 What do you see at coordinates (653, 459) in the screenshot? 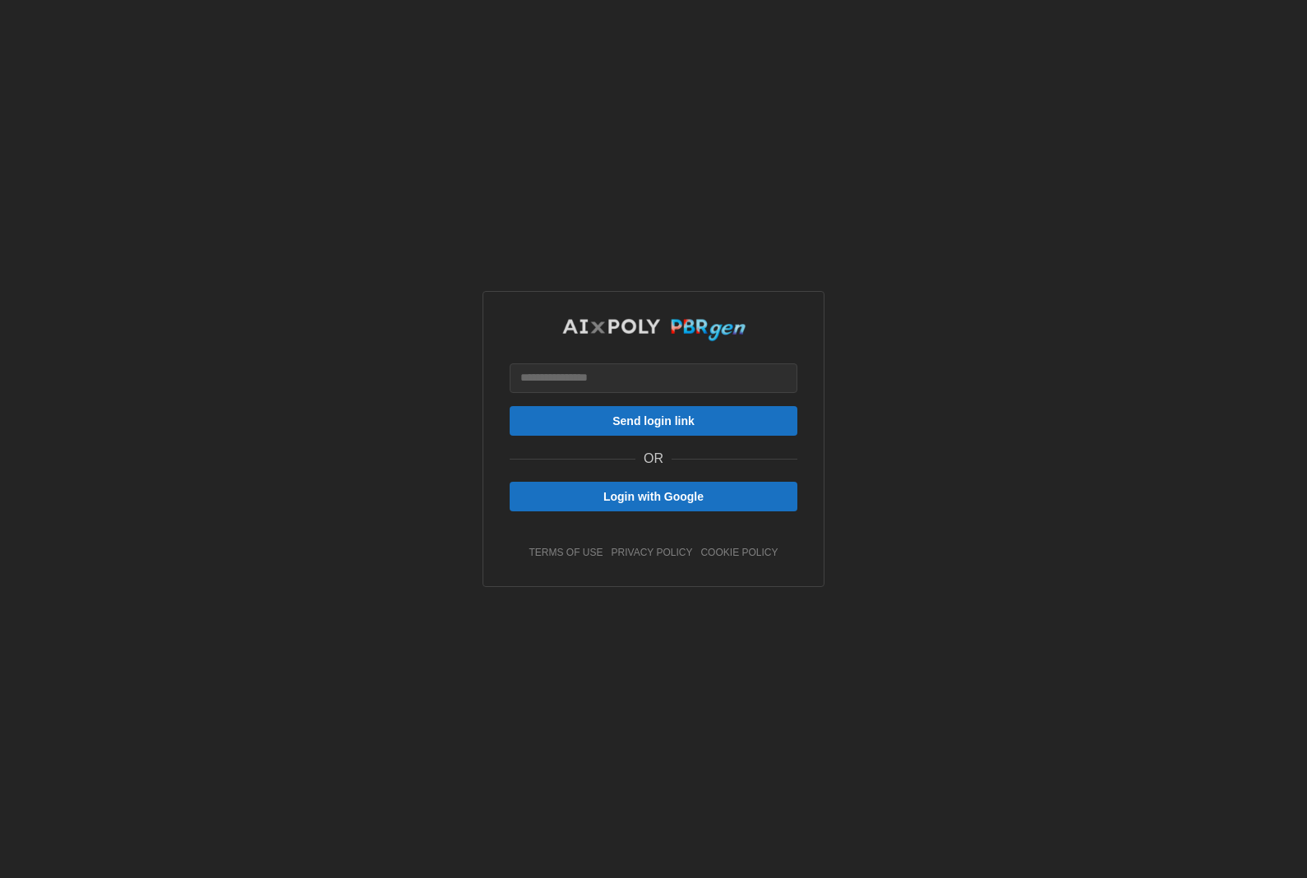
I see `p: OR` at bounding box center [653, 459].